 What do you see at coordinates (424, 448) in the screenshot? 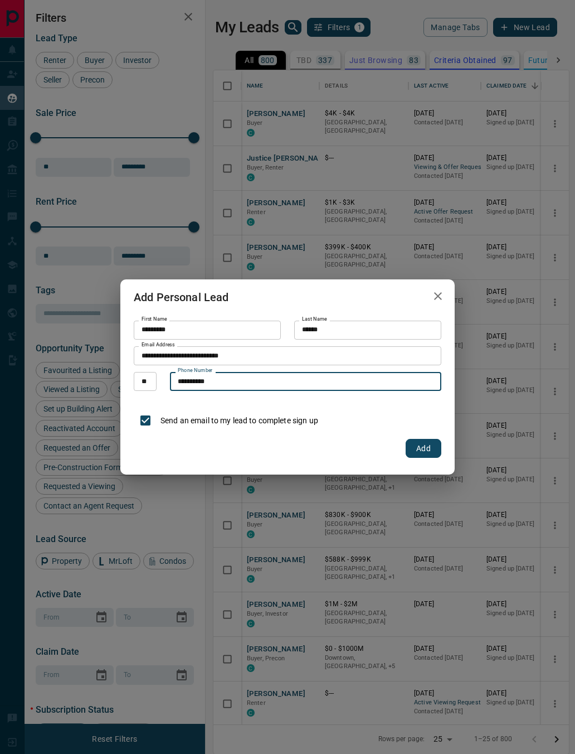
I see `button: Add` at bounding box center [424, 448].